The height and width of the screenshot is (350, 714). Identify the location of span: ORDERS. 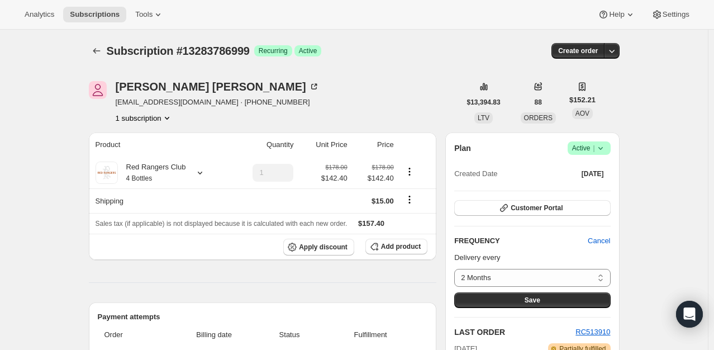
(538, 118).